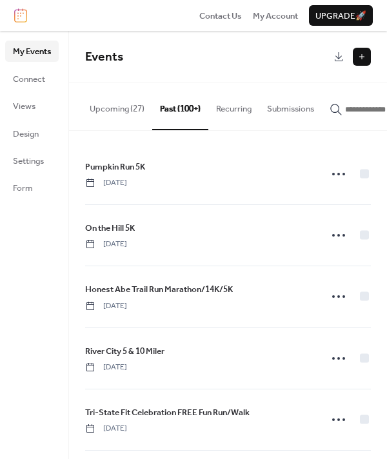  I want to click on span: My Account, so click(275, 16).